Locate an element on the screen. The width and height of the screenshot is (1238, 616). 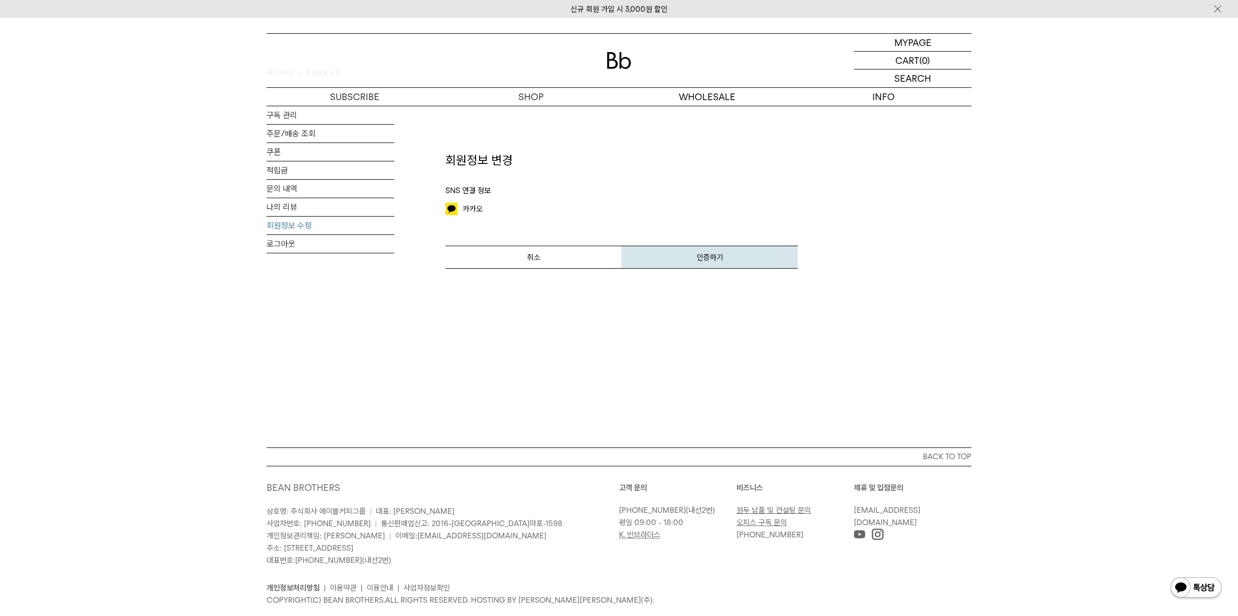
p: 제휴 및 입점문의 is located at coordinates (913, 488).